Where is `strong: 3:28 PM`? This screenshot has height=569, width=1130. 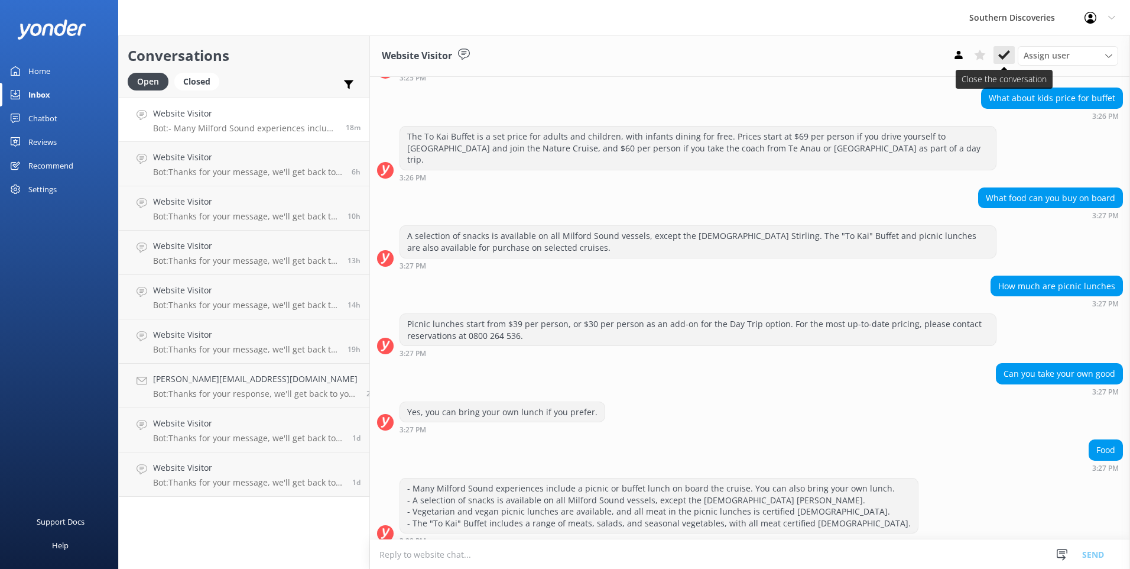 strong: 3:28 PM is located at coordinates (413, 541).